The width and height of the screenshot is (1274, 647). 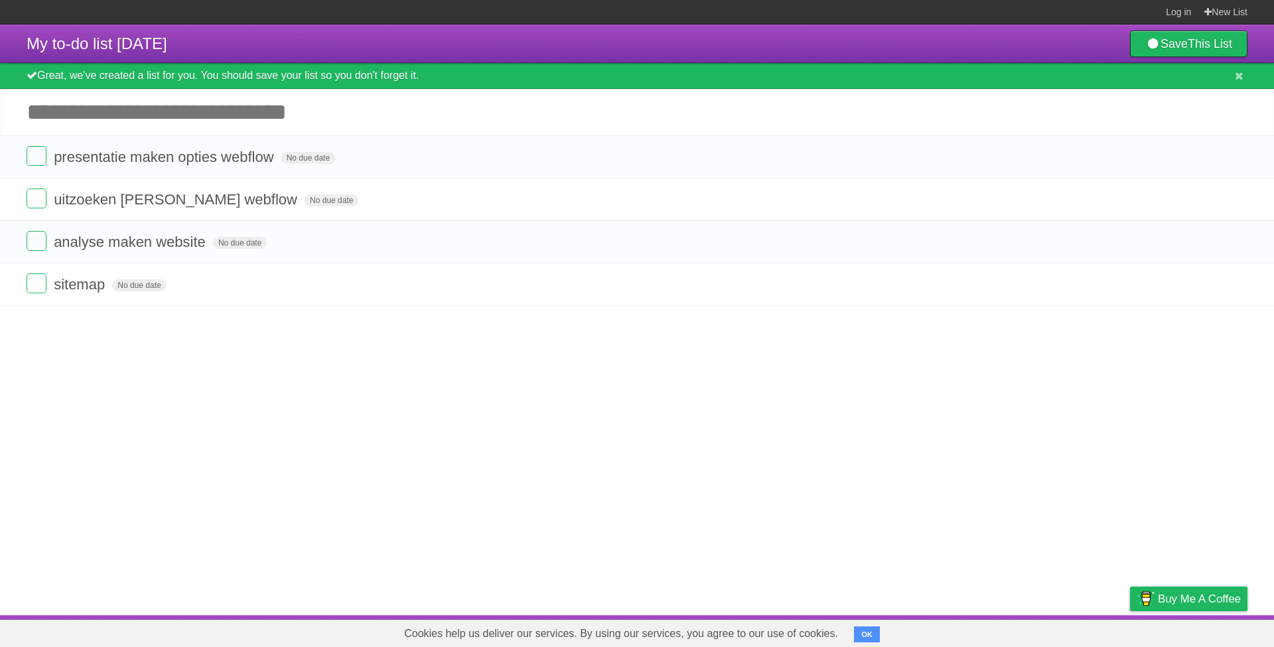 I want to click on a: SaveThis List, so click(x=1188, y=44).